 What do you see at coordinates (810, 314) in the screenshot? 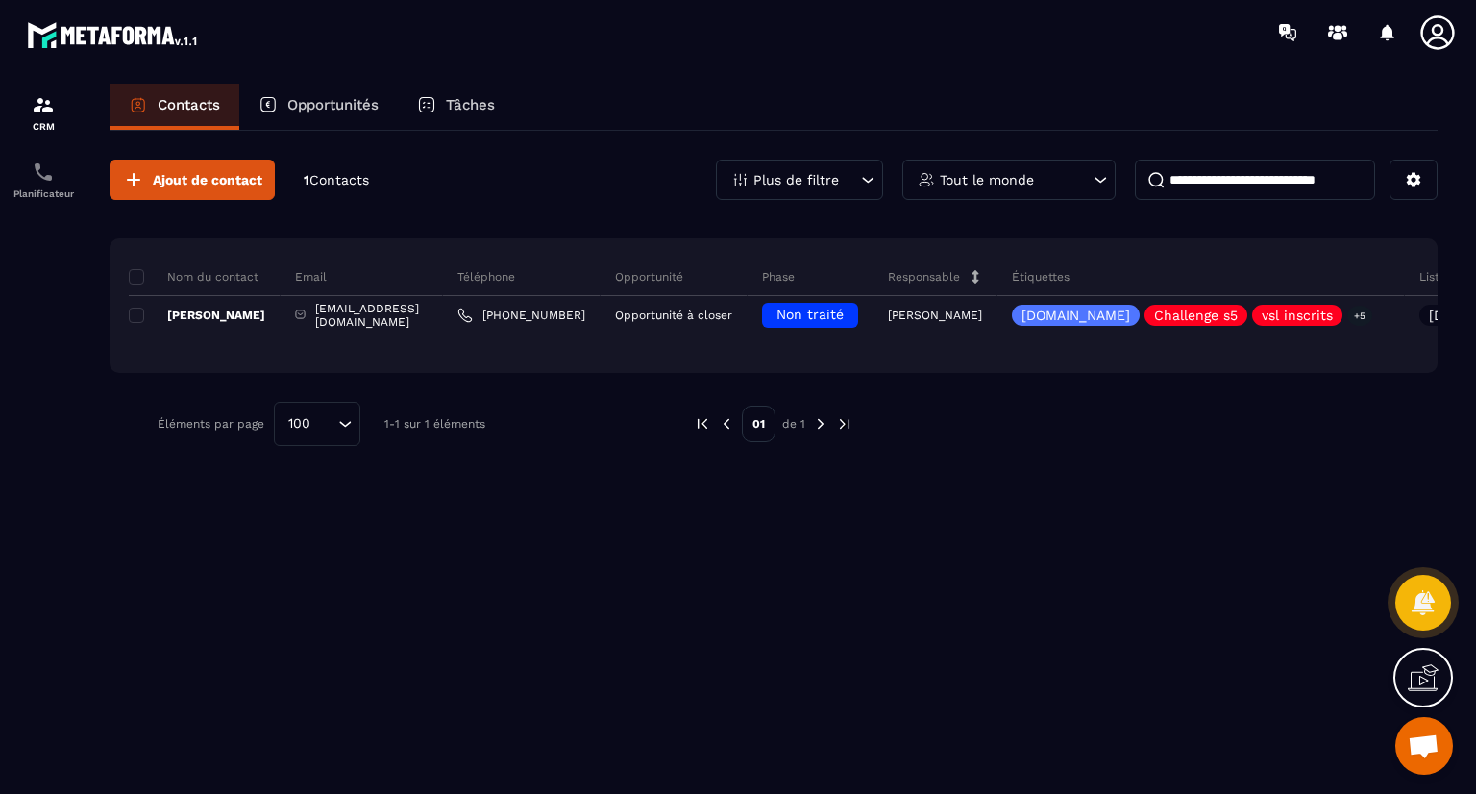
I see `span: Non traité` at bounding box center [810, 314].